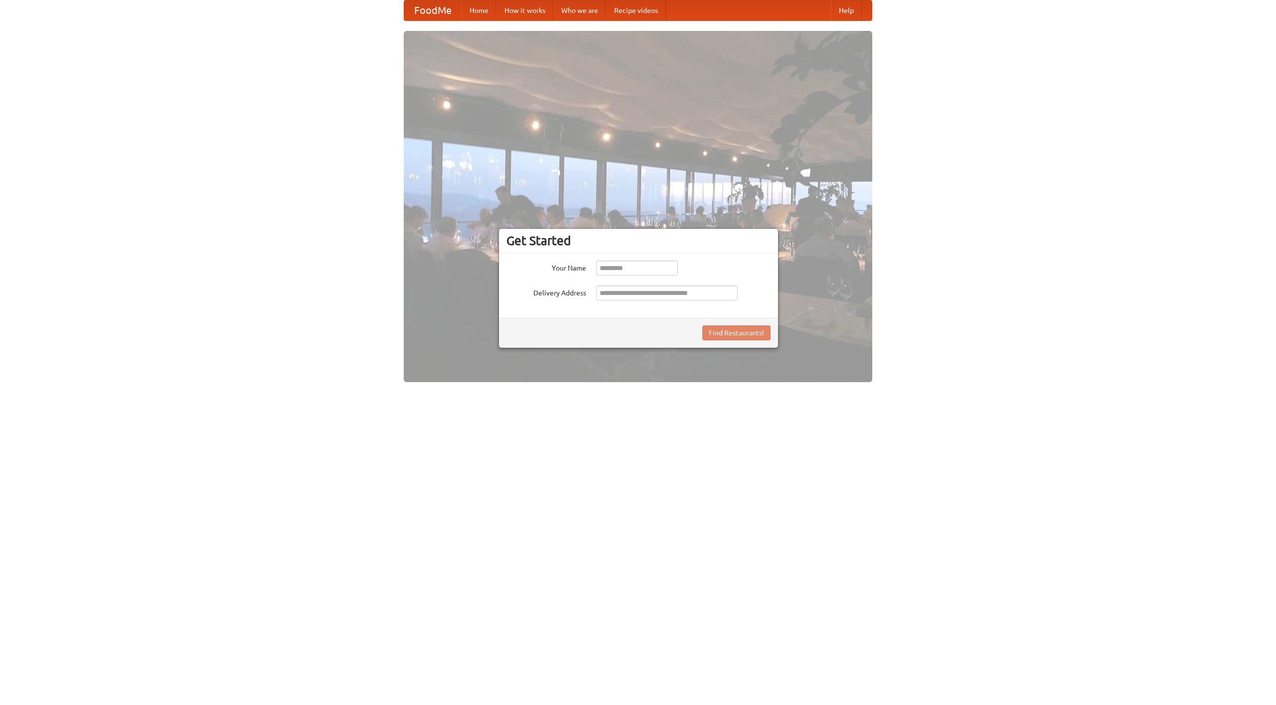 The width and height of the screenshot is (1276, 705). I want to click on a: Who we are, so click(580, 10).